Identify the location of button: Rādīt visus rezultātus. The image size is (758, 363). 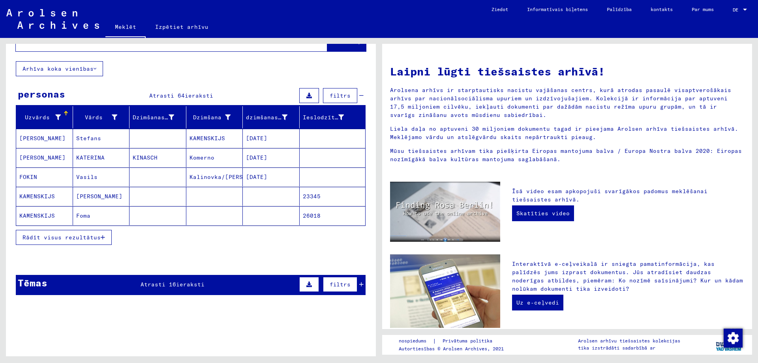
(64, 237).